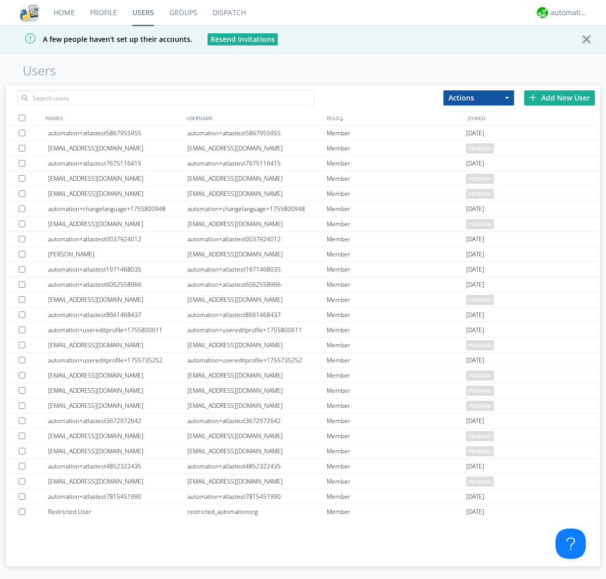 This screenshot has width=606, height=579. What do you see at coordinates (166, 98) in the screenshot?
I see `input: Search users` at bounding box center [166, 98].